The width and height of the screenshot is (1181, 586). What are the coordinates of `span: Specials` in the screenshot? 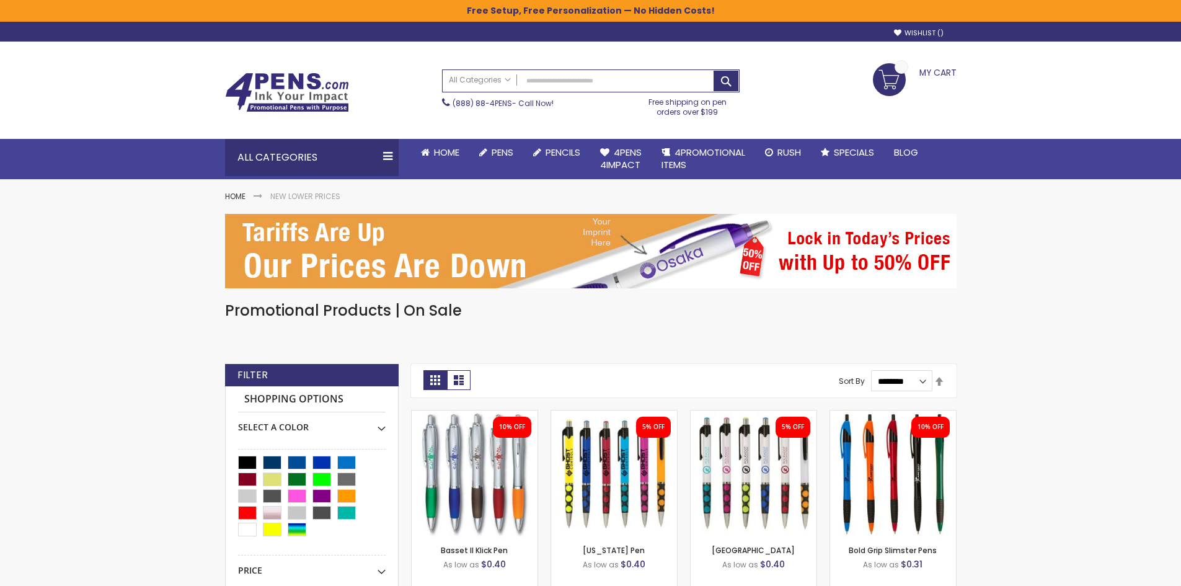 It's located at (854, 152).